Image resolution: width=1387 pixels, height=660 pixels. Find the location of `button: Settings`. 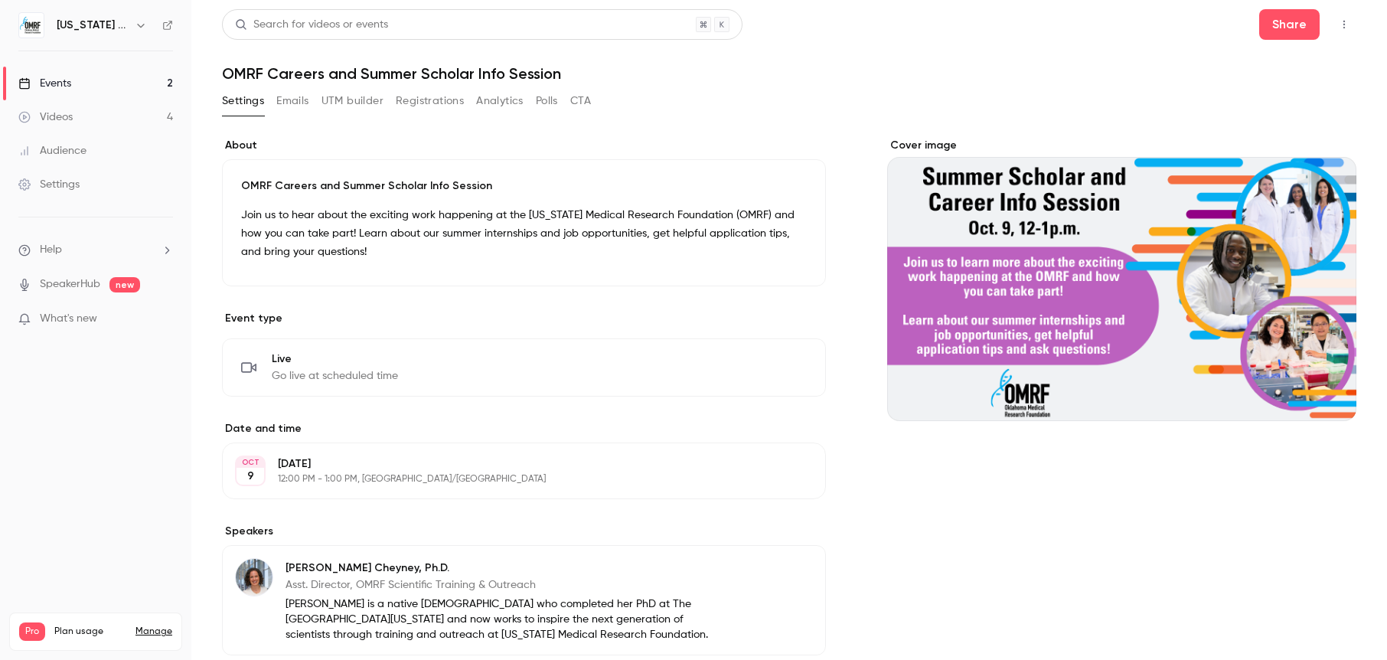

button: Settings is located at coordinates (243, 101).